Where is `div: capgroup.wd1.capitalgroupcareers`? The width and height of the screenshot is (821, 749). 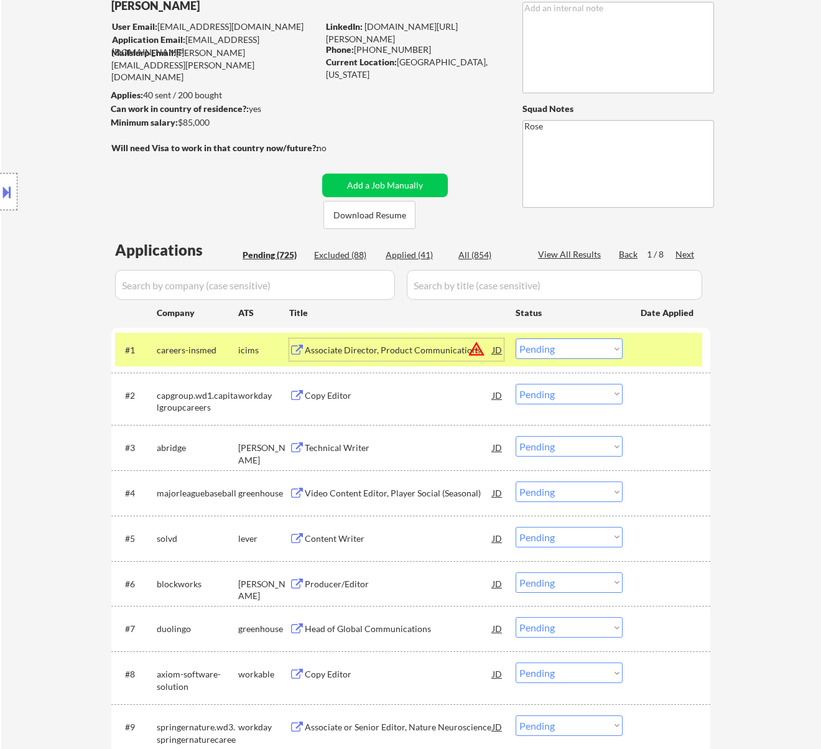 div: capgroup.wd1.capitalgroupcareers is located at coordinates (197, 401).